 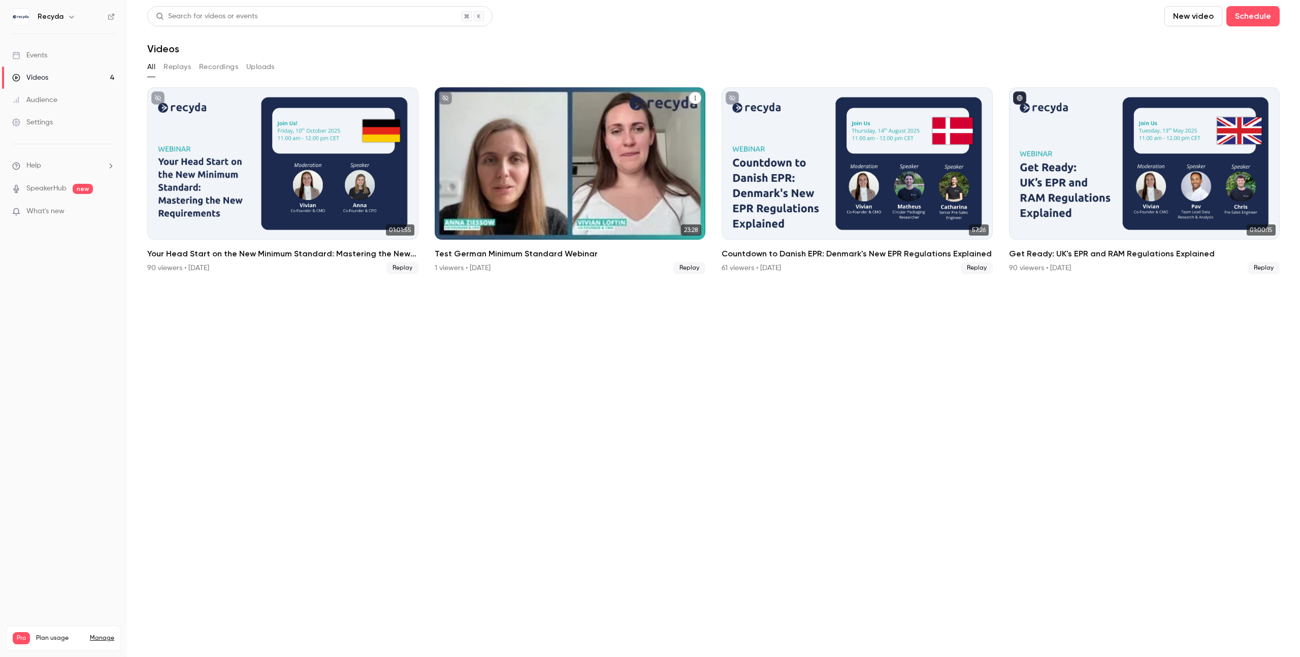 What do you see at coordinates (714, 329) in the screenshot?
I see `section: Videos` at bounding box center [714, 329].